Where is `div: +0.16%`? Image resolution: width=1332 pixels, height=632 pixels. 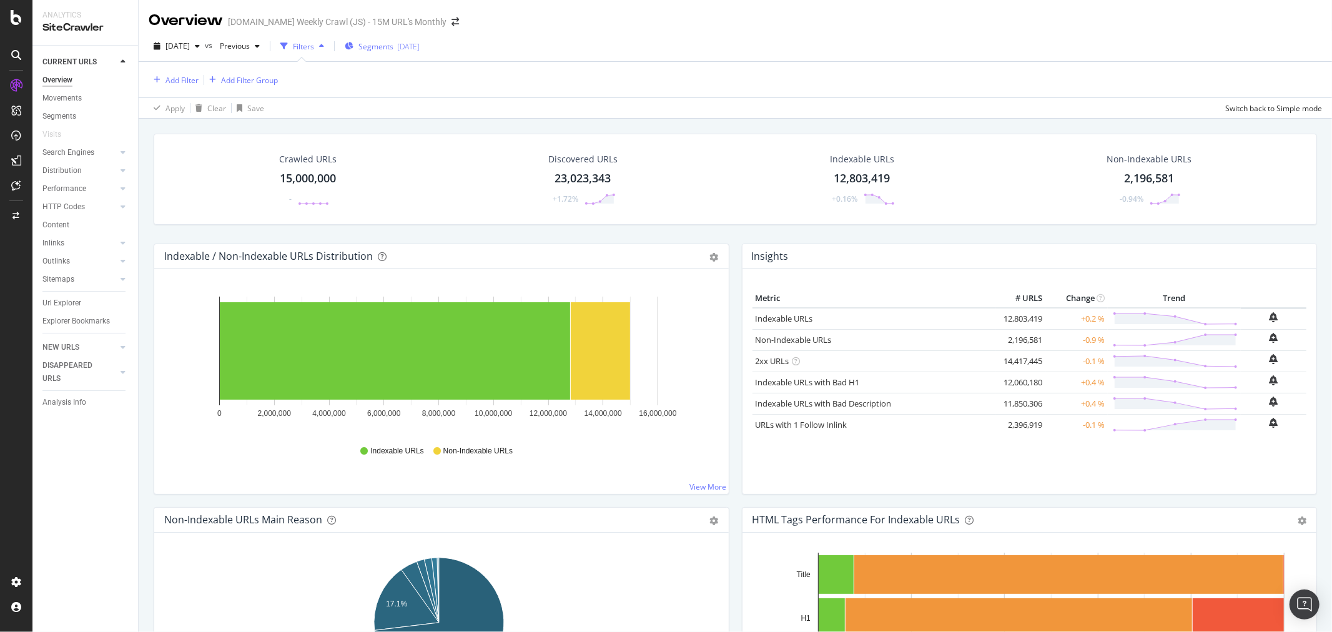
div: +0.16% is located at coordinates (844, 199).